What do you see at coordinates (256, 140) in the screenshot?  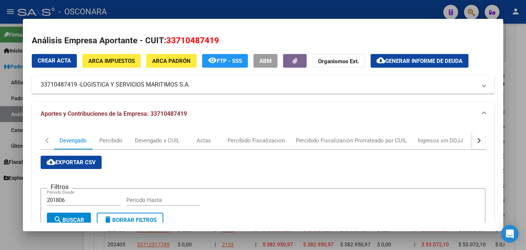 I see `div: Percibido Fiscalizacion` at bounding box center [256, 140].